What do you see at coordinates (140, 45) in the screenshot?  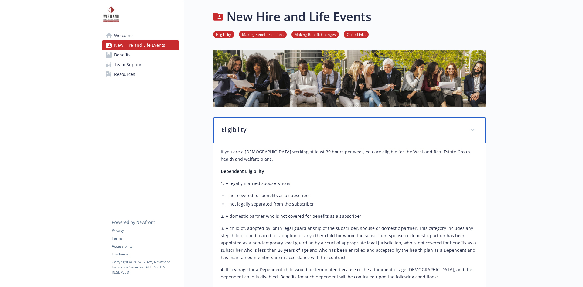 I see `a: New Hire and Life Events` at bounding box center [140, 45].